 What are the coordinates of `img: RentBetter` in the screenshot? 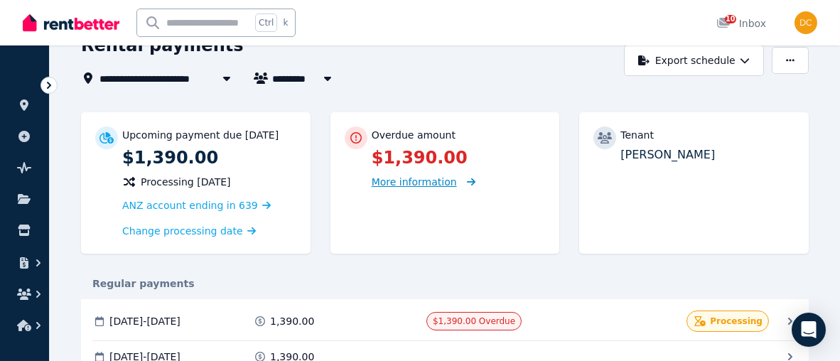 It's located at (71, 23).